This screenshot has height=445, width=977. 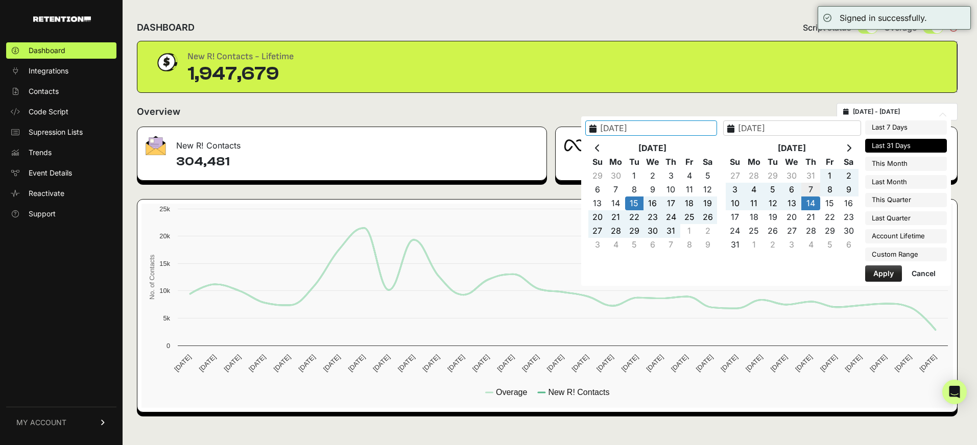 What do you see at coordinates (690, 162) in the screenshot?
I see `th: Fr` at bounding box center [690, 162].